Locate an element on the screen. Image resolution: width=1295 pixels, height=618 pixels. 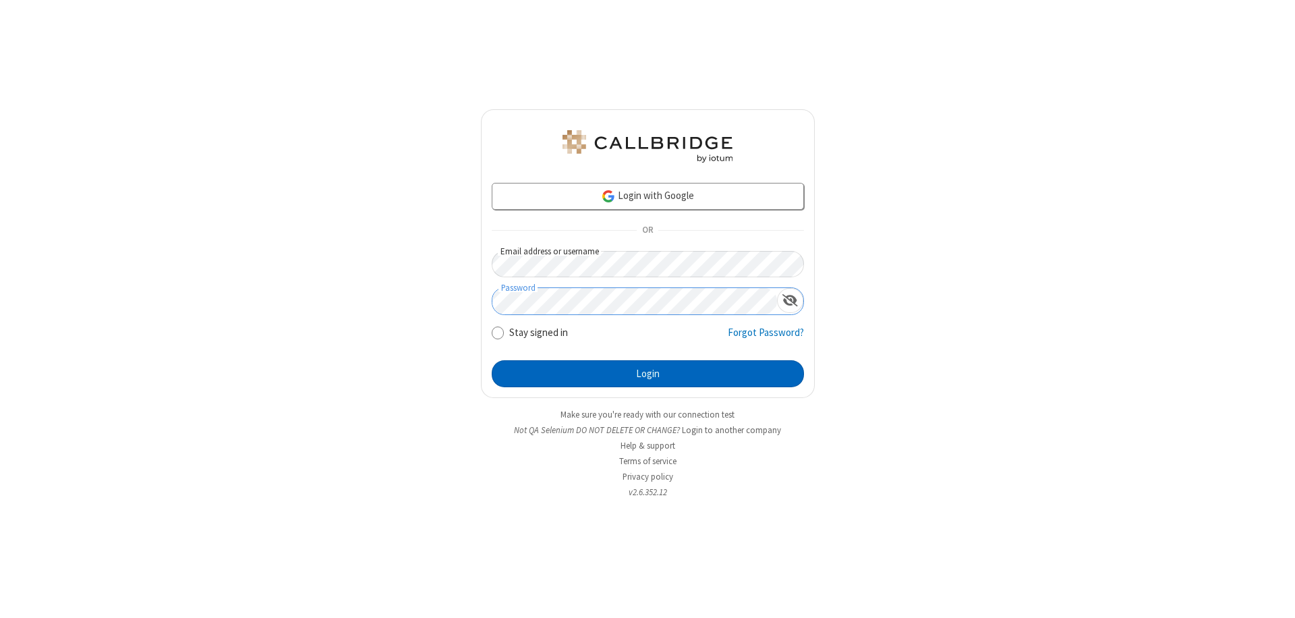
img: google-icon.png is located at coordinates (609, 196).